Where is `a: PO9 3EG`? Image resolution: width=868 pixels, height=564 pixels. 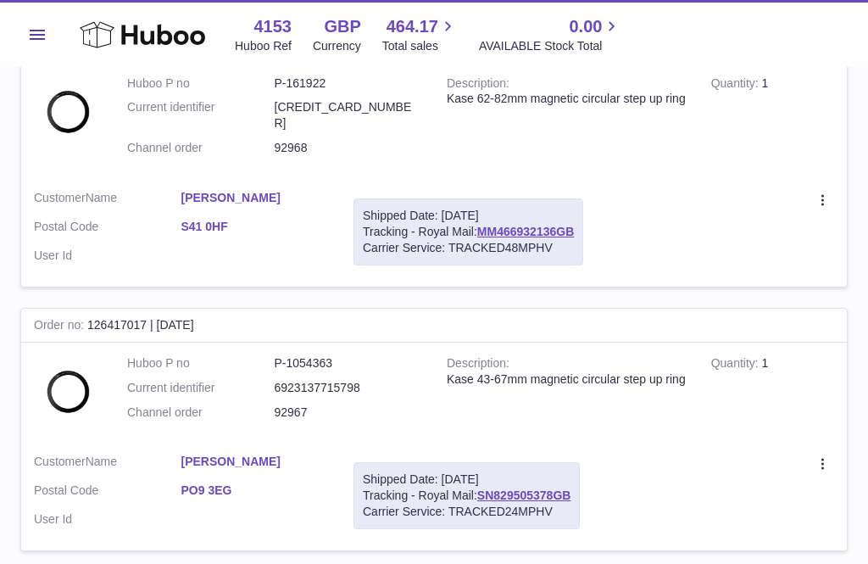
a: PO9 3EG is located at coordinates (255, 490).